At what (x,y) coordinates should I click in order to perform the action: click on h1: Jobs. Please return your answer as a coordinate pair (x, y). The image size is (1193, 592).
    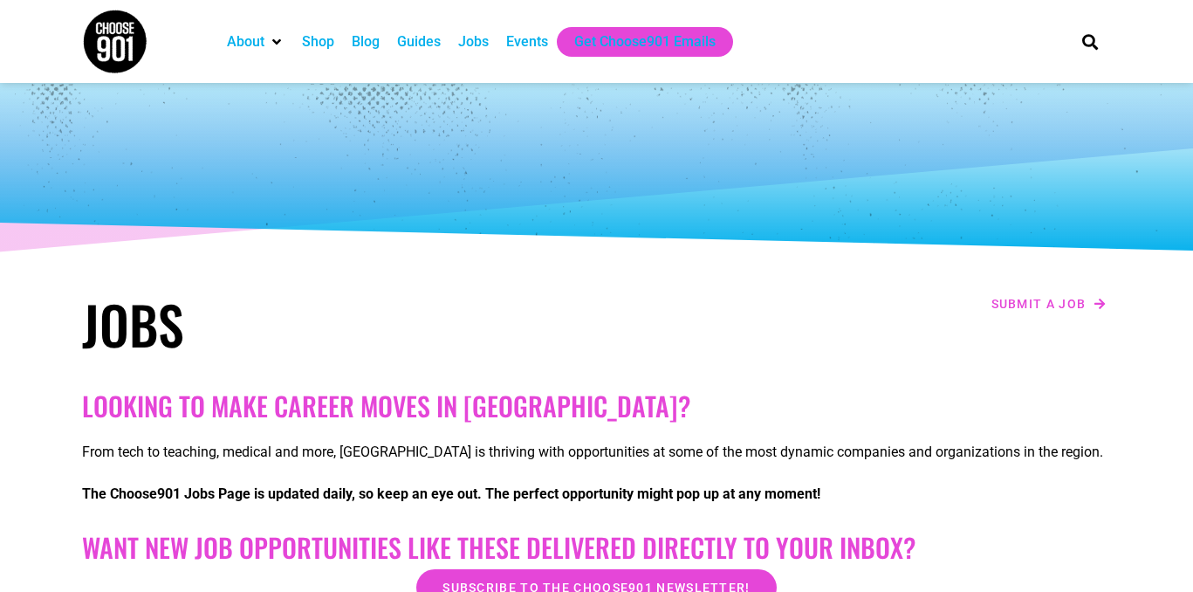
    Looking at the image, I should click on (335, 324).